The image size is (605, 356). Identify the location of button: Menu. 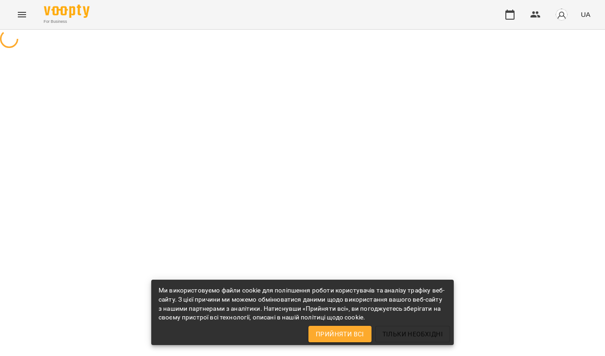
(22, 15).